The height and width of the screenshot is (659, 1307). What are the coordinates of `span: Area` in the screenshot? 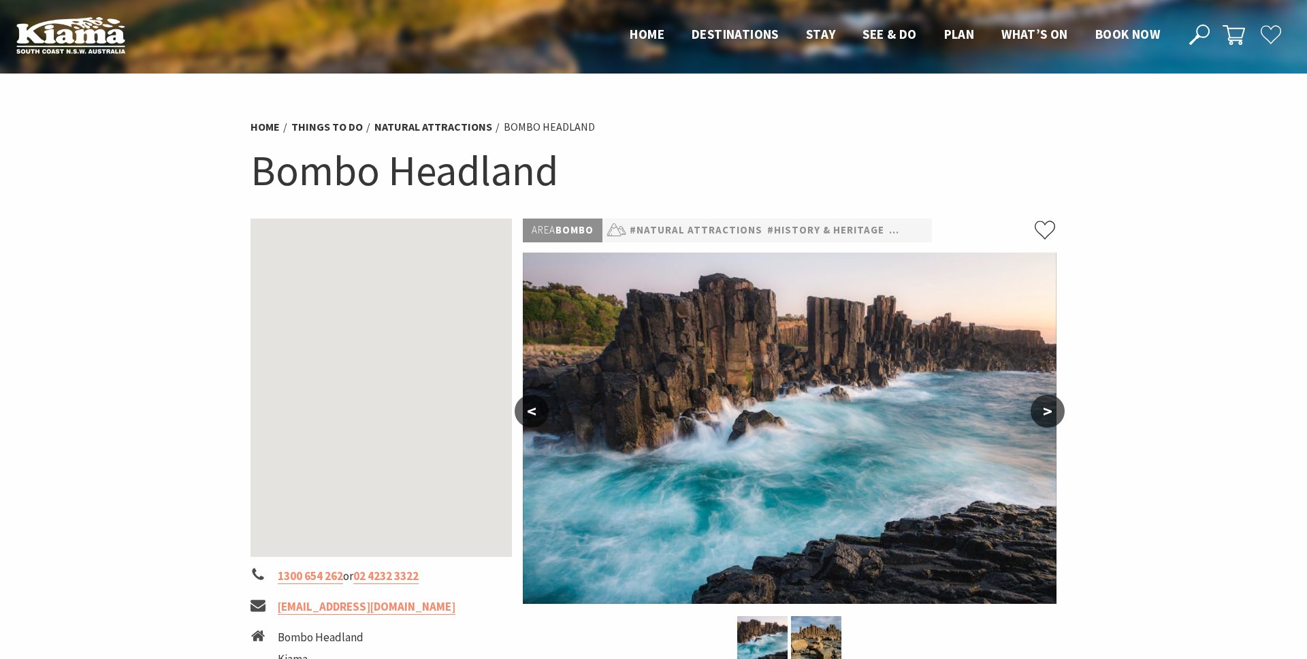 It's located at (543, 229).